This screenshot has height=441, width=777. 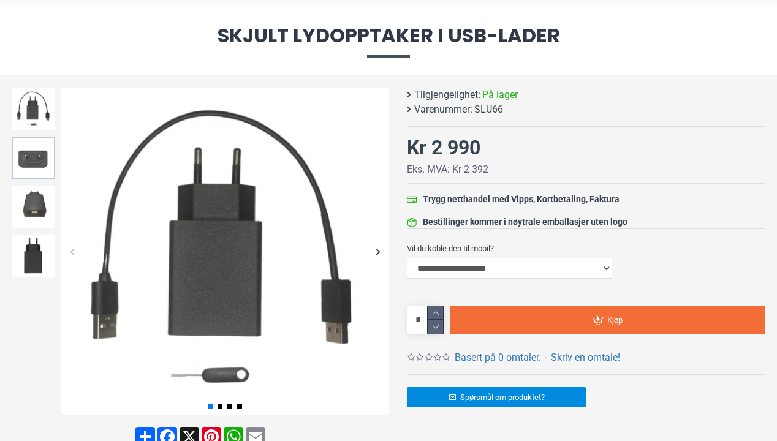 I want to click on span: På lager, so click(x=500, y=95).